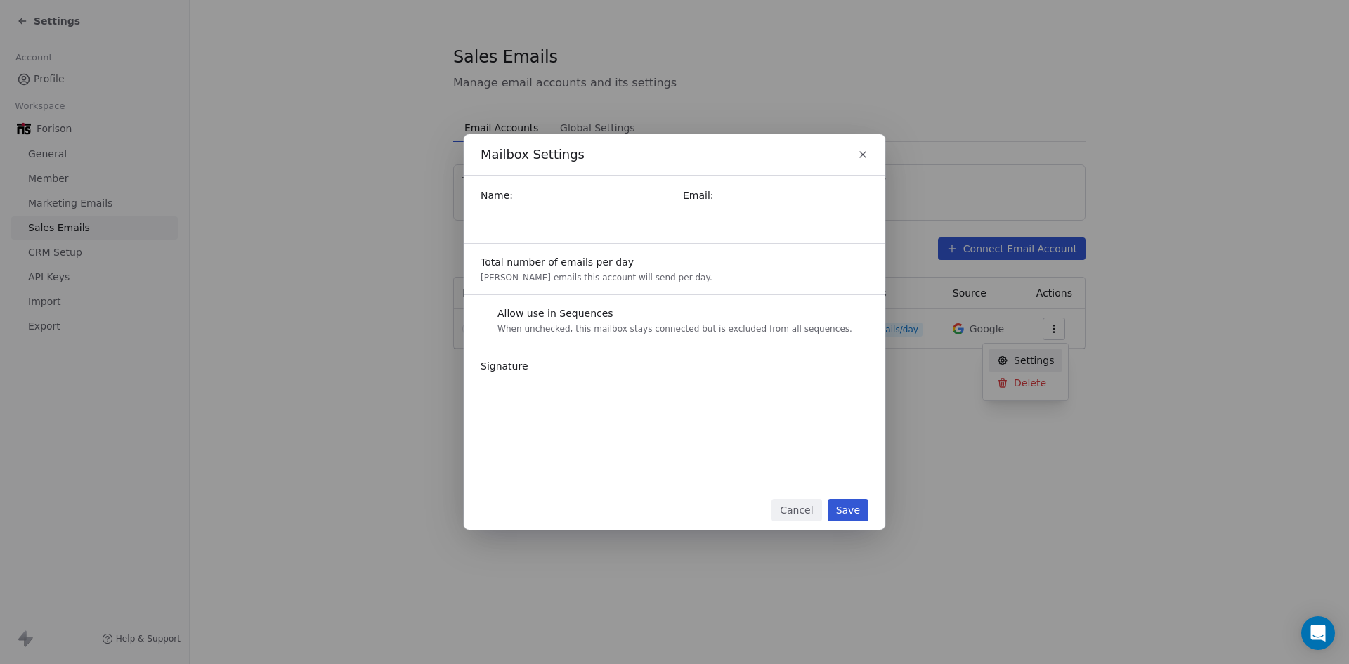 This screenshot has width=1349, height=664. I want to click on div: Allow use in Sequences, so click(675, 313).